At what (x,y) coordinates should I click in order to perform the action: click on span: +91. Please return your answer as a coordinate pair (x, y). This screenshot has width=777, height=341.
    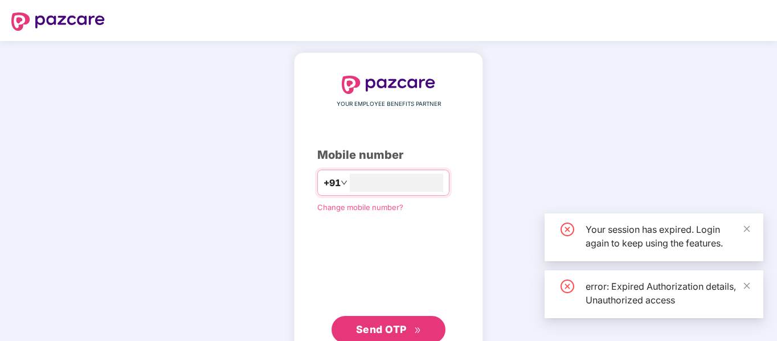
    Looking at the image, I should click on (332, 183).